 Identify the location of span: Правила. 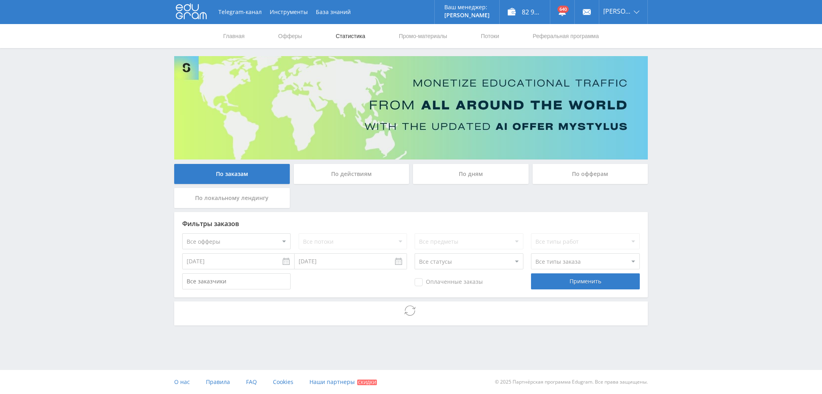
(218, 382).